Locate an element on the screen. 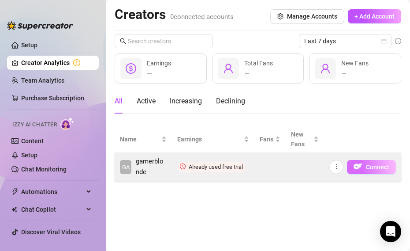 Image resolution: width=410 pixels, height=251 pixels. img: AI Chatter is located at coordinates (67, 123).